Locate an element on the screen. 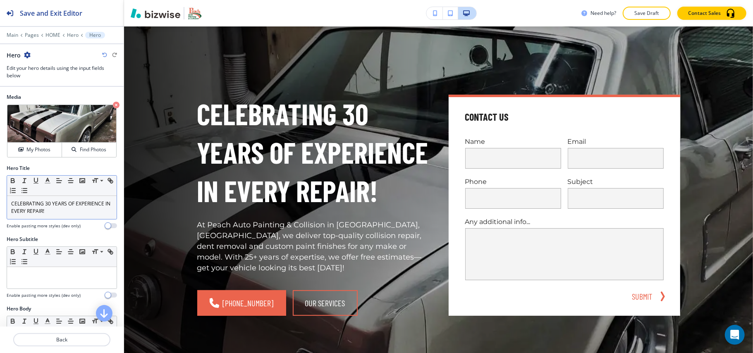  div: My PhotosFind Photos is located at coordinates (62, 131).